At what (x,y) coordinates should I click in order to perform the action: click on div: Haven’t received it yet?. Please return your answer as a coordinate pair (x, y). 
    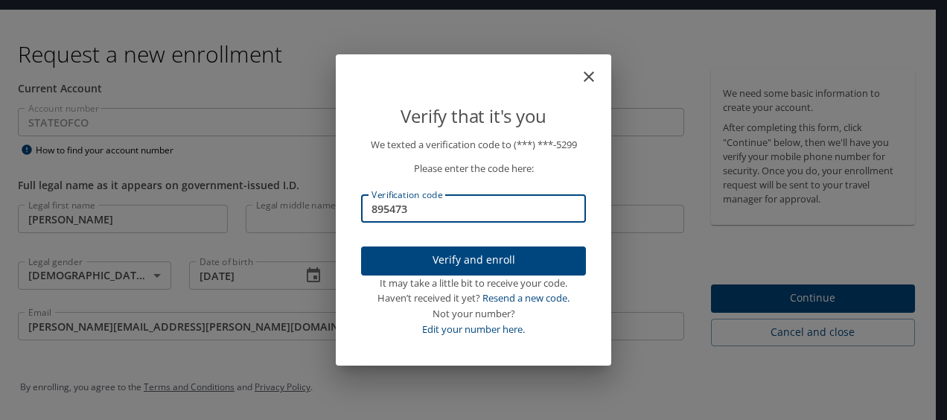
    Looking at the image, I should click on (473, 298).